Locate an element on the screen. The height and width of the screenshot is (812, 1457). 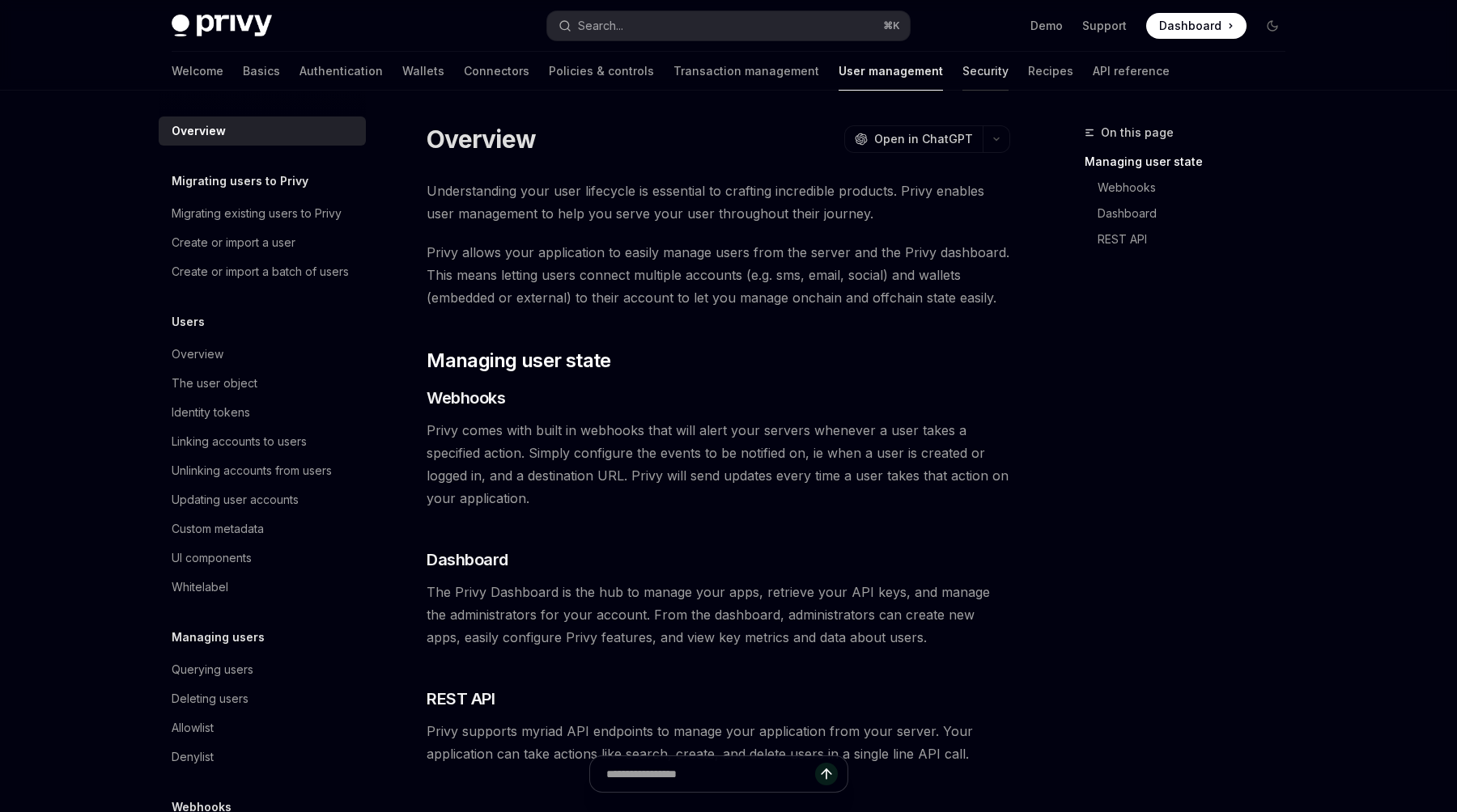
div: Create or import a user is located at coordinates (233, 242).